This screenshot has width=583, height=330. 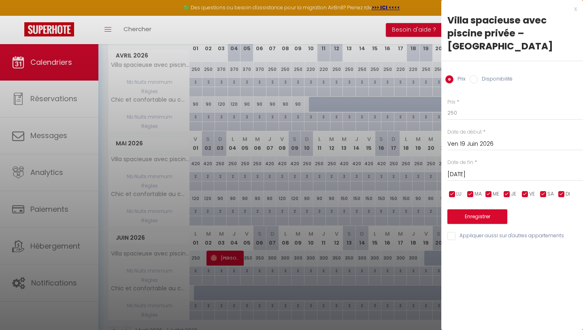 What do you see at coordinates (550, 194) in the screenshot?
I see `span: SA` at bounding box center [550, 194].